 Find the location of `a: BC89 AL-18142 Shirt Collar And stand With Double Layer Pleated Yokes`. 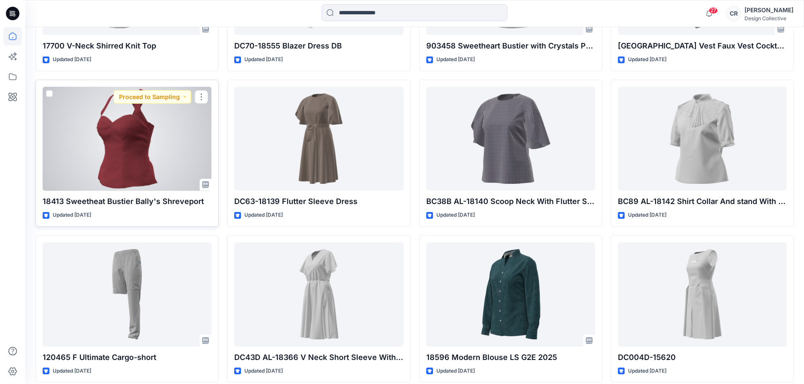

a: BC89 AL-18142 Shirt Collar And stand With Double Layer Pleated Yokes is located at coordinates (702, 139).